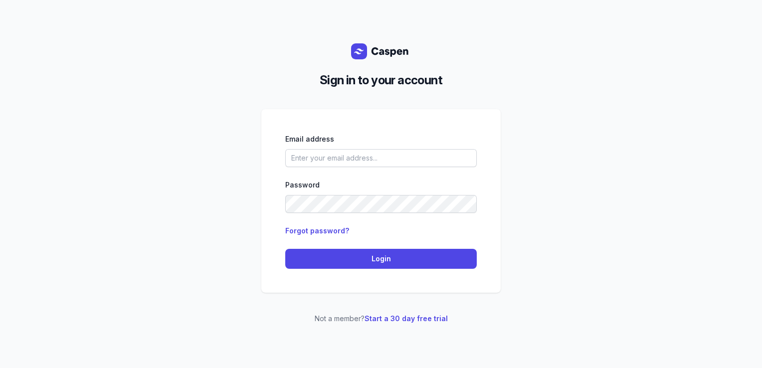  Describe the element at coordinates (381, 319) in the screenshot. I see `p: Not a member?` at that location.